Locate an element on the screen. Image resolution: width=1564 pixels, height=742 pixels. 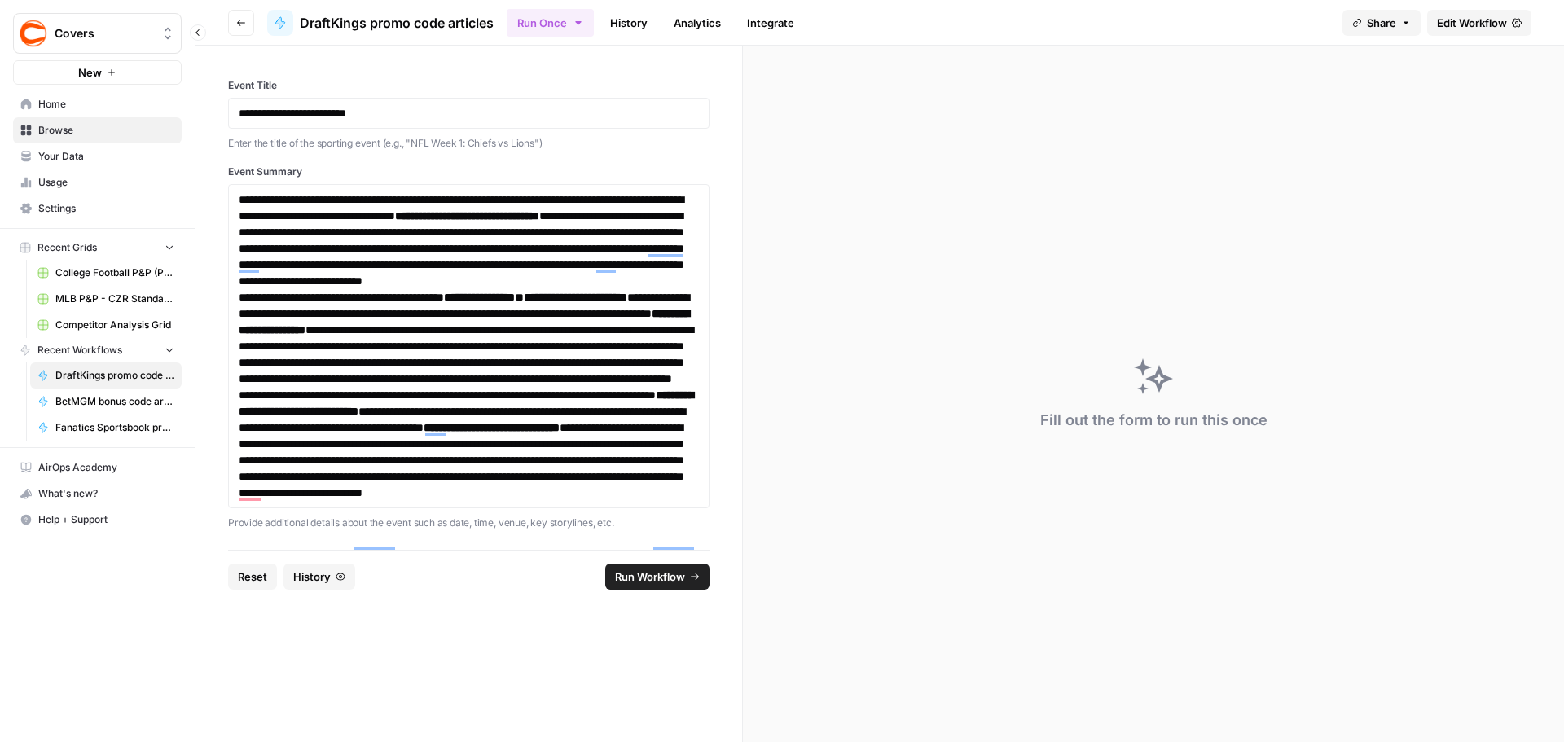
span: Fanatics Sportsbook promo articles is located at coordinates (115, 428).